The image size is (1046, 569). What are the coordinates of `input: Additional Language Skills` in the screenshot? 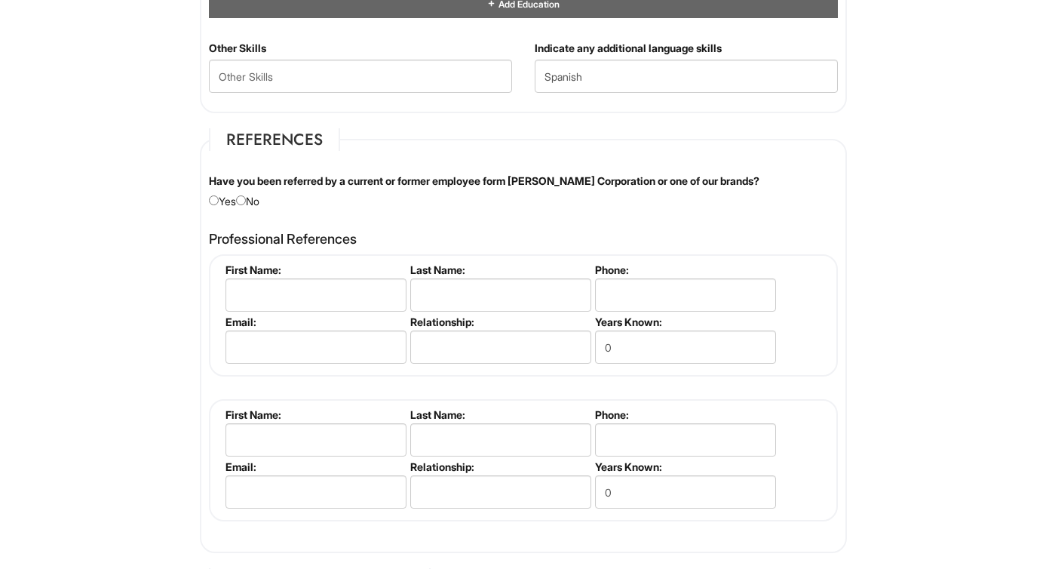 It's located at (686, 76).